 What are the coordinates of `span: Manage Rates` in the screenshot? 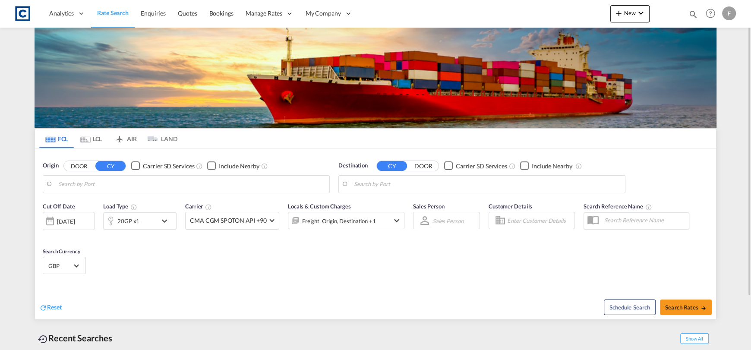 It's located at (264, 13).